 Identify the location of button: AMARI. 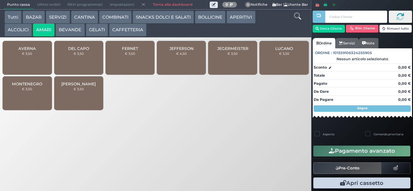
(44, 30).